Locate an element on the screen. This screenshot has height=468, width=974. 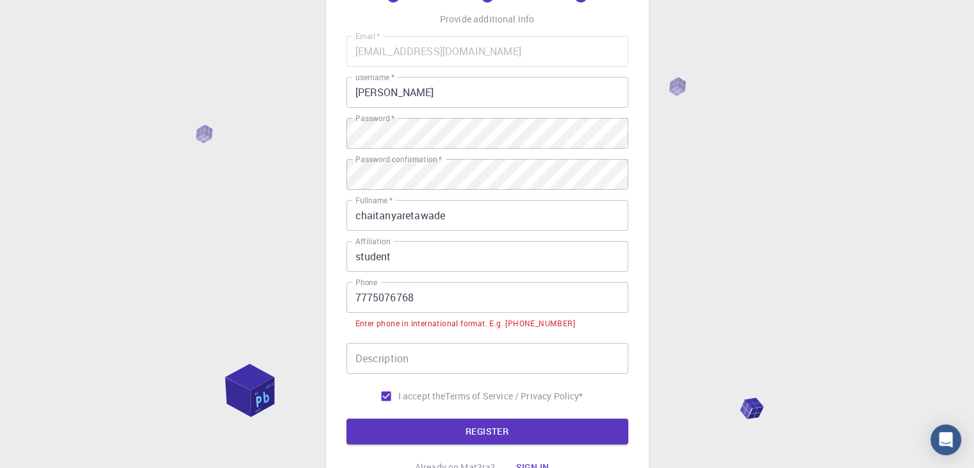
label: Password is located at coordinates (375, 118).